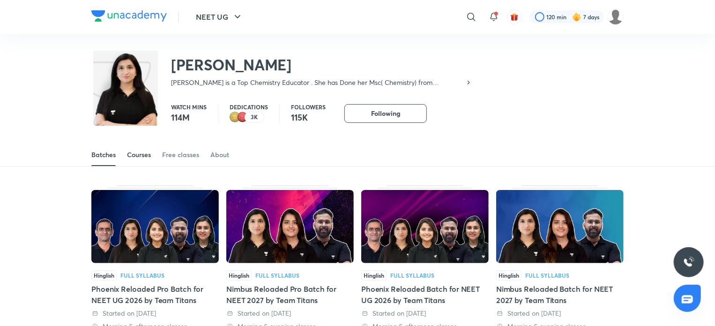  I want to click on button: Following, so click(386, 113).